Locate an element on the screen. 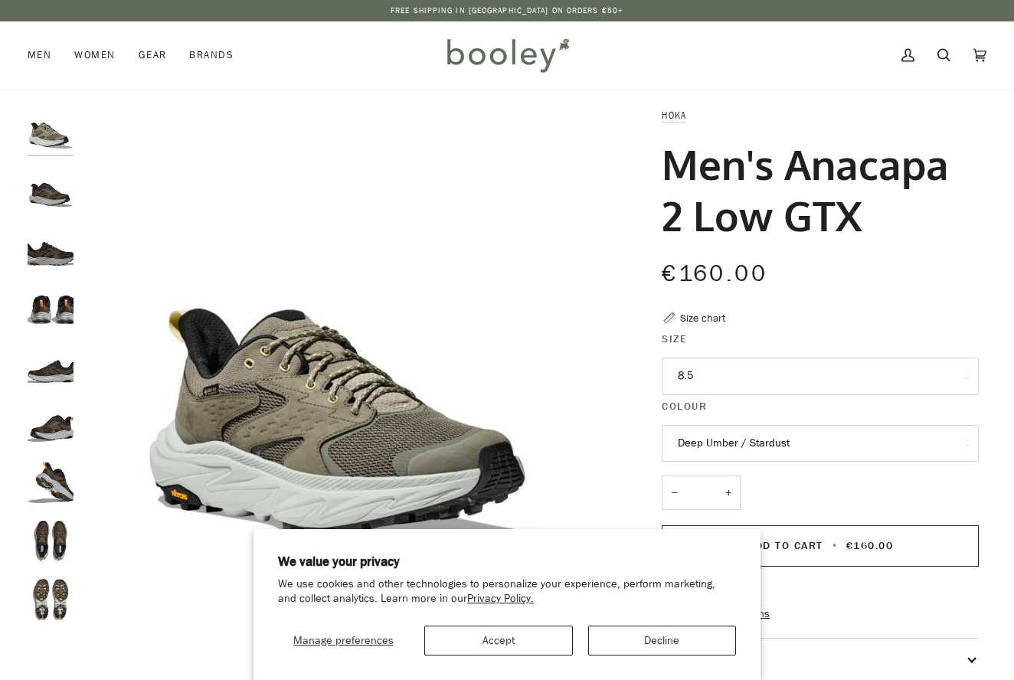 Image resolution: width=1014 pixels, height=680 pixels. a: Women is located at coordinates (94, 55).